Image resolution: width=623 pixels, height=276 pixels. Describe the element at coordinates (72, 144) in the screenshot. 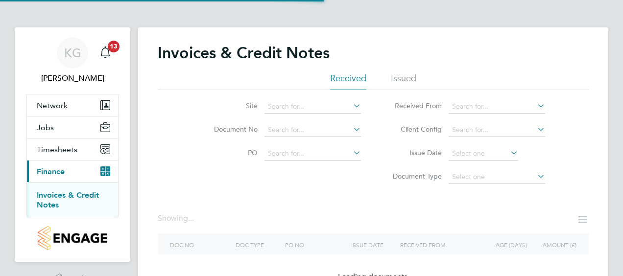

I see `nav: Main navigation` at that location.